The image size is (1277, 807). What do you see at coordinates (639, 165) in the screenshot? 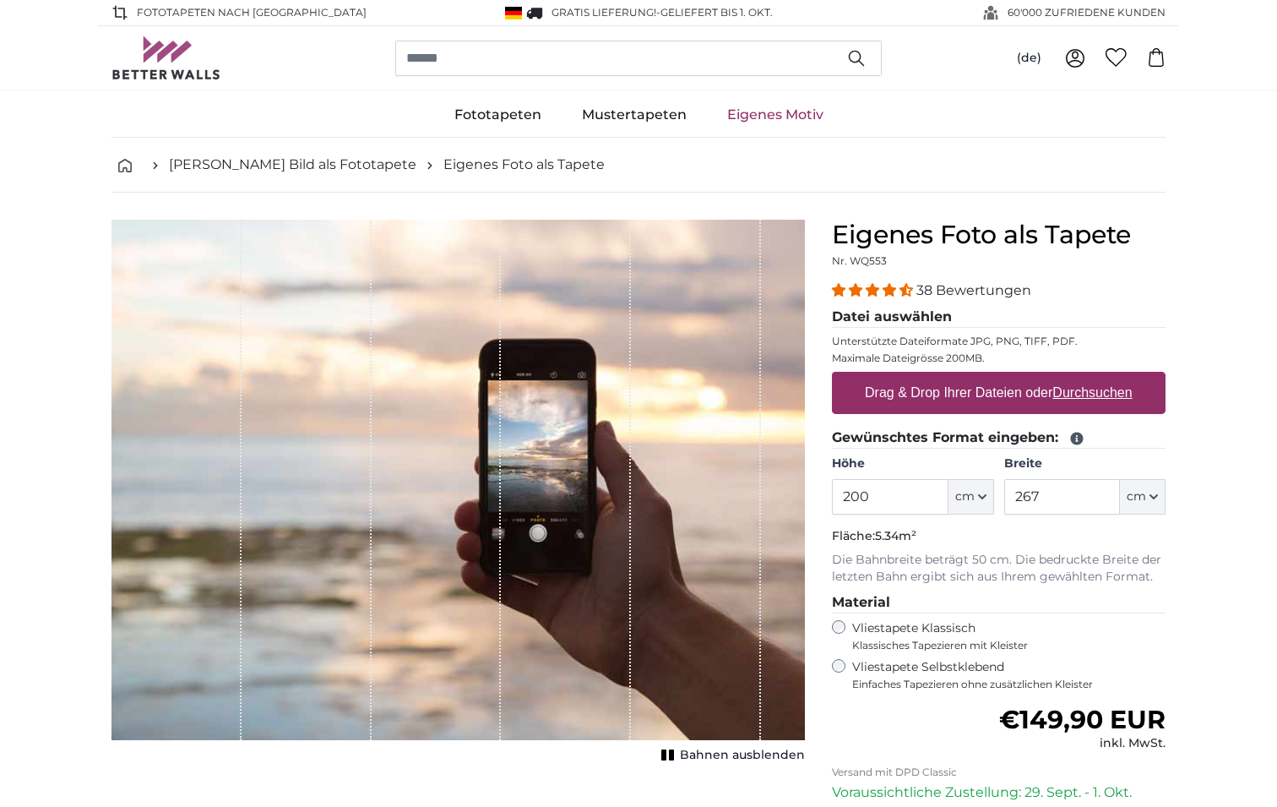
I see `nav: breadcrumbs` at bounding box center [639, 165].